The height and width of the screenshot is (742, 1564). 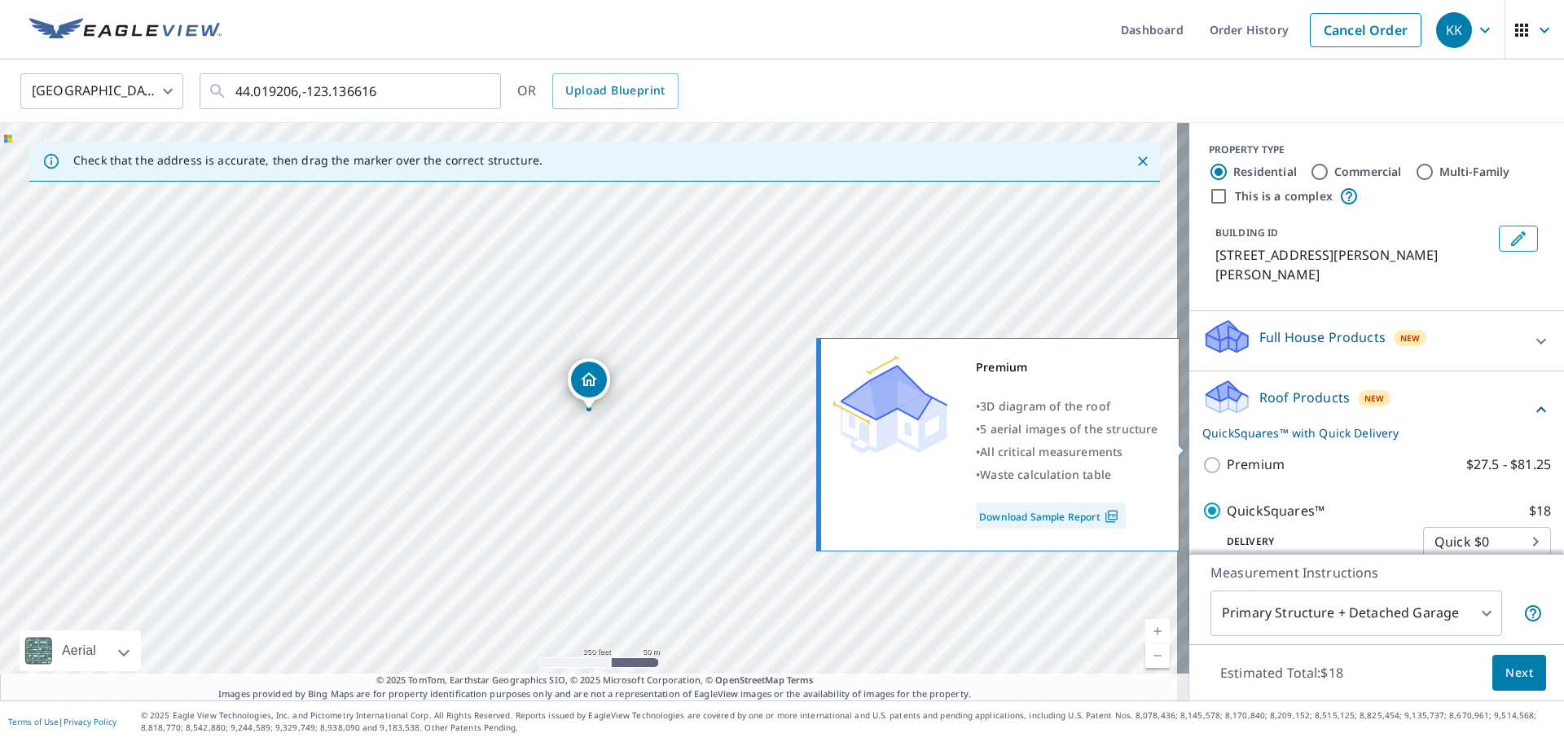 What do you see at coordinates (890, 405) in the screenshot?
I see `img: Premium` at bounding box center [890, 405].